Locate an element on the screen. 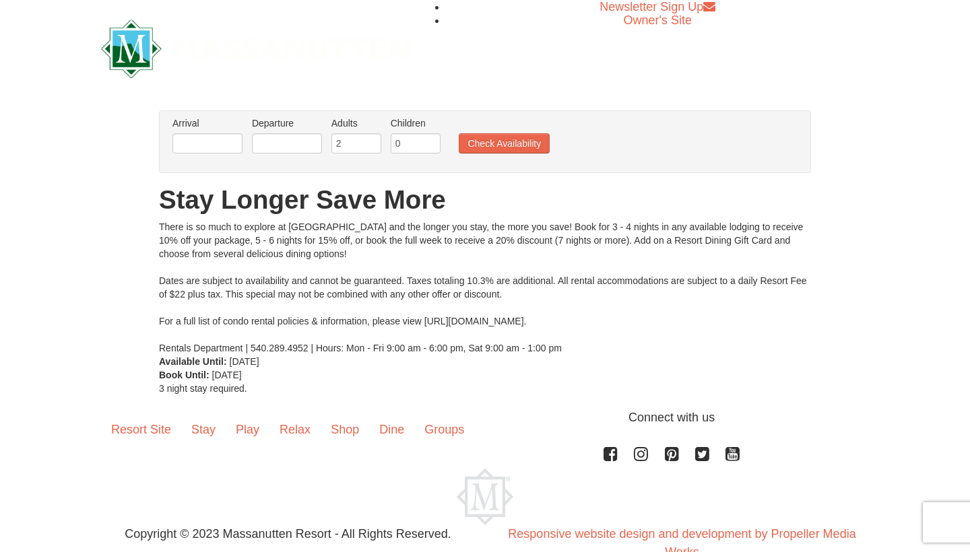 The width and height of the screenshot is (970, 552). a: Stay is located at coordinates (203, 430).